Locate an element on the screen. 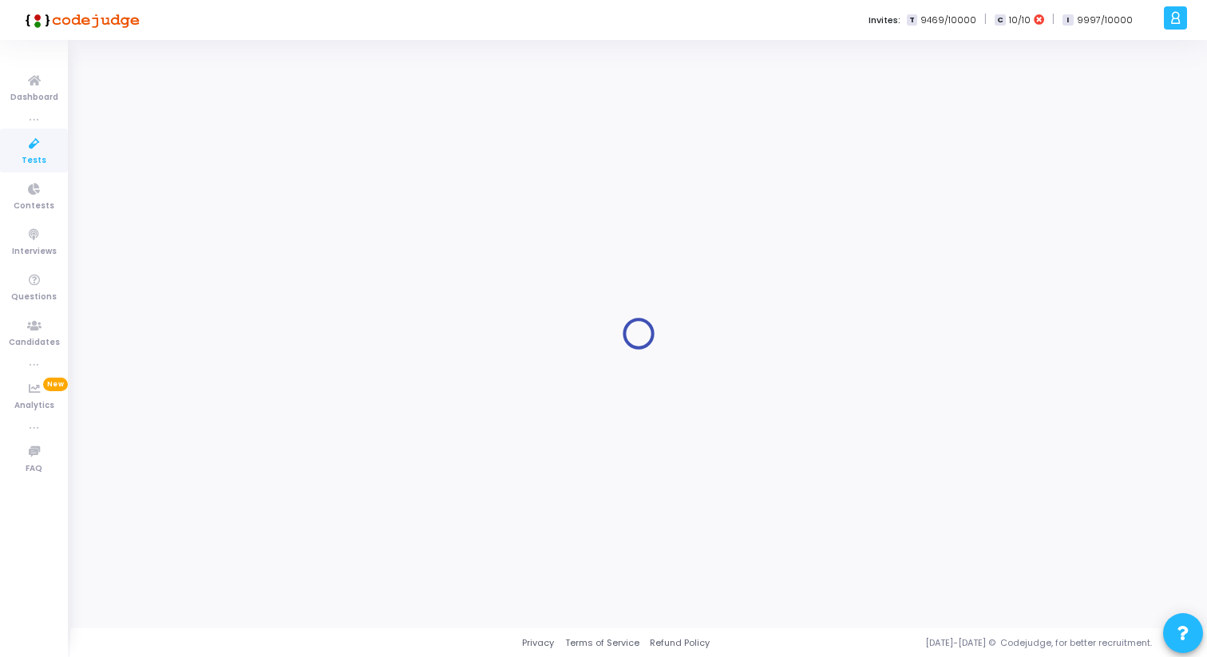 The image size is (1207, 657). span: FAQ is located at coordinates (34, 469).